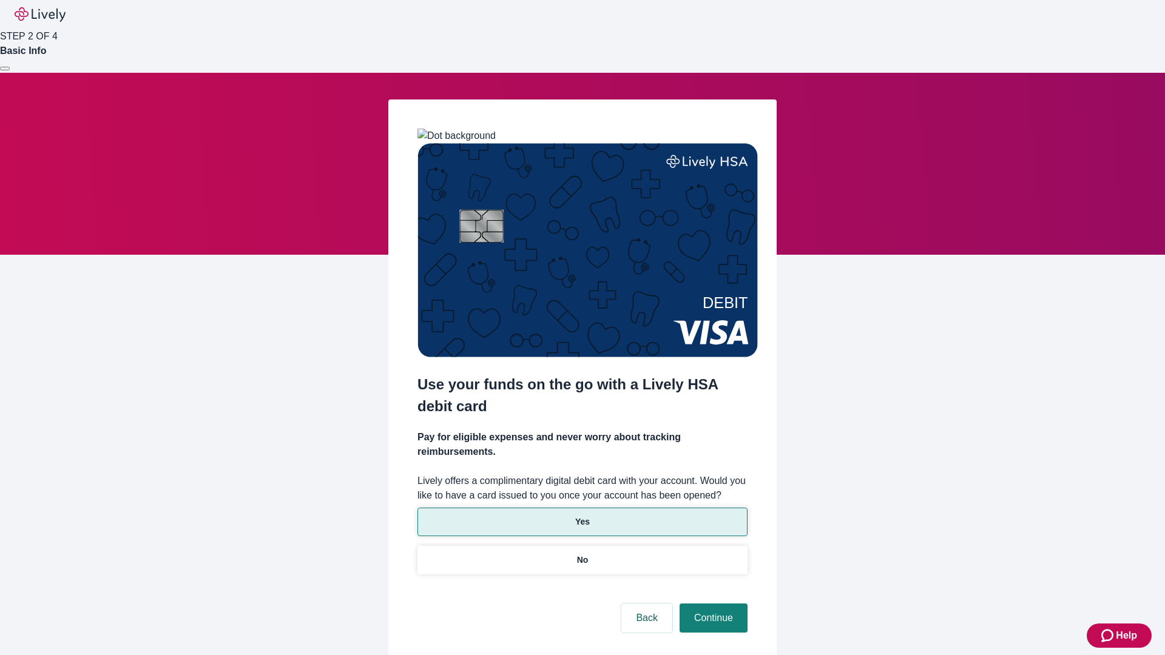 The image size is (1165, 655). I want to click on svg: Zendesk support icon, so click(1108, 636).